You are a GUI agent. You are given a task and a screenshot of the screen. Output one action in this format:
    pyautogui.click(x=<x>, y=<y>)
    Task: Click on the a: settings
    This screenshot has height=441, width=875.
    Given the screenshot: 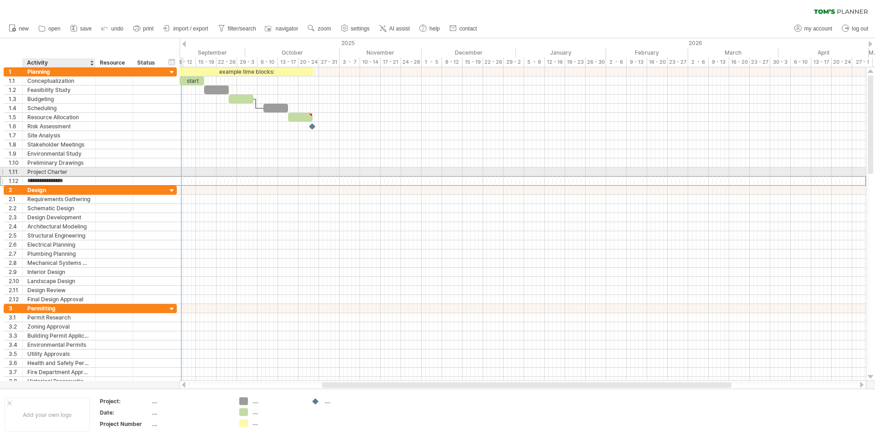 What is the action you would take?
    pyautogui.click(x=355, y=29)
    